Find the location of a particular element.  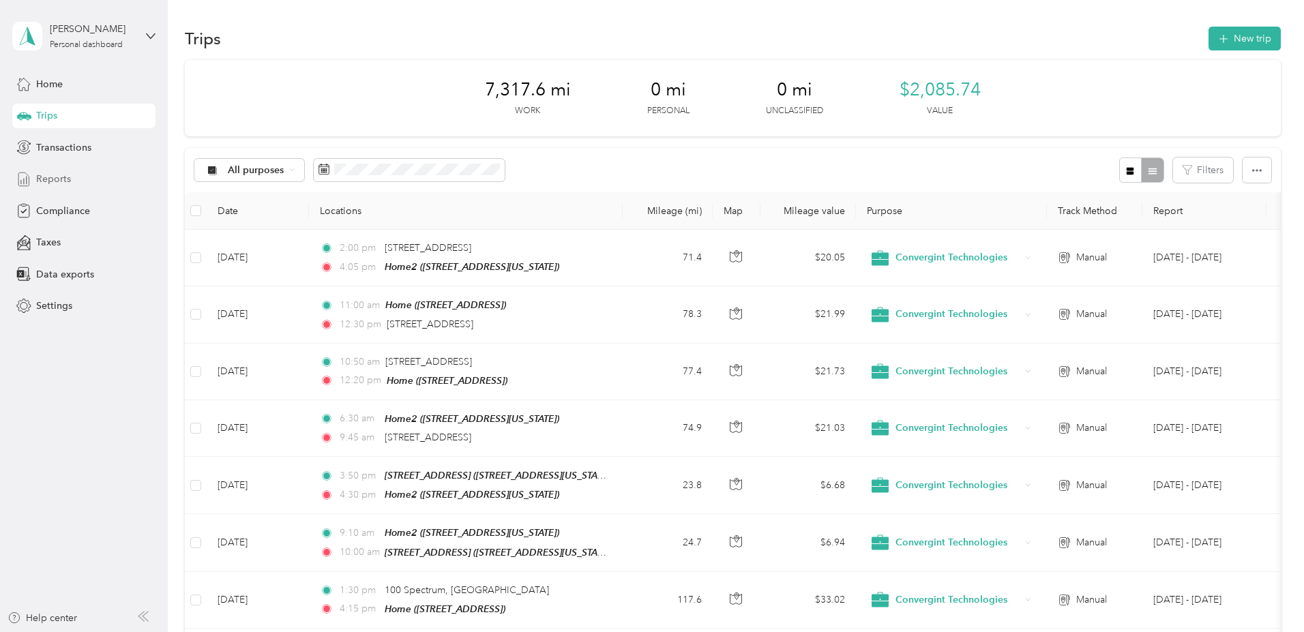

span: Compliance is located at coordinates (63, 211).